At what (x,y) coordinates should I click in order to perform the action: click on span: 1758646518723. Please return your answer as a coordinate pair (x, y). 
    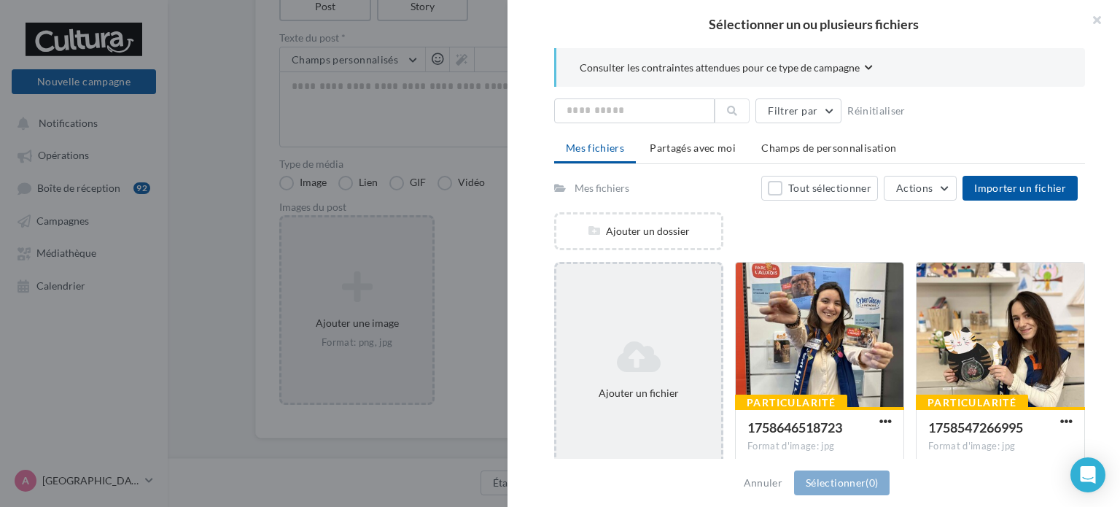
    Looking at the image, I should click on (795, 427).